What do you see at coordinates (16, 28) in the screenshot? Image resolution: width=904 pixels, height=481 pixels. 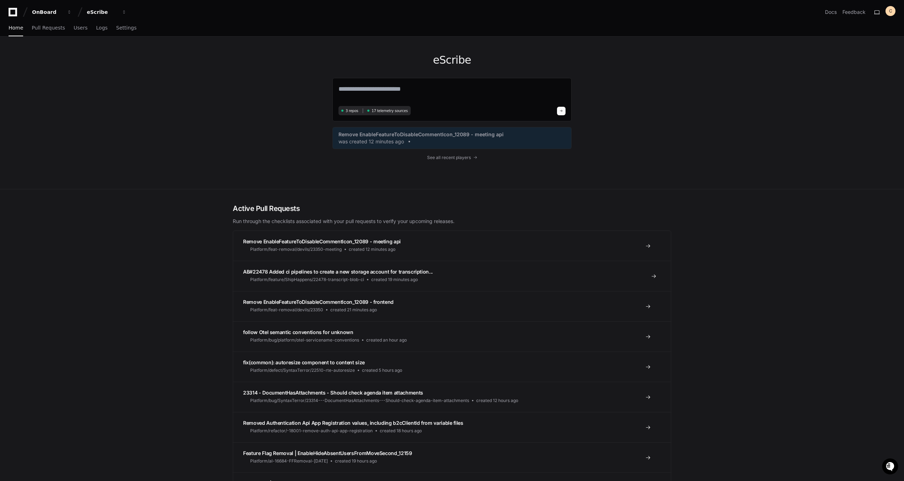 I see `a: Home` at bounding box center [16, 28].